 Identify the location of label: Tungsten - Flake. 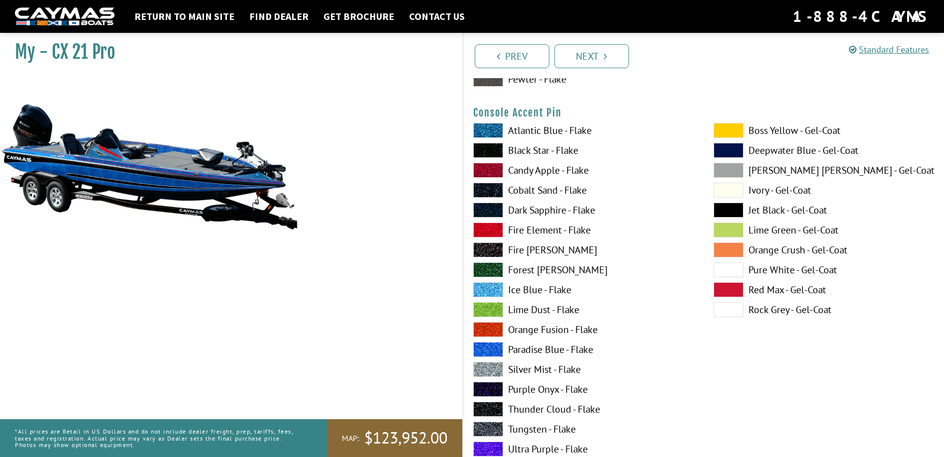
(583, 429).